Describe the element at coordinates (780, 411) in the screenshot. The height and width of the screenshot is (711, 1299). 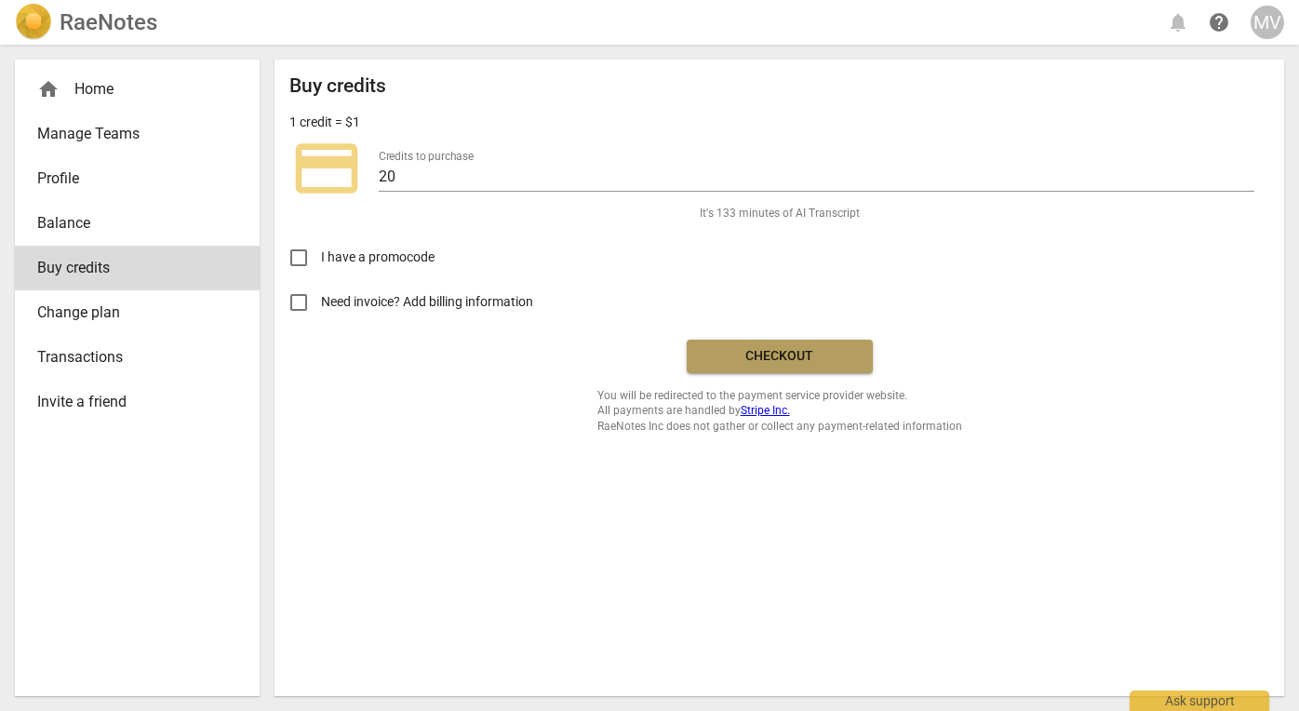
I see `span: You will be redirected to the payment service provider website. All payments are handled by RaeNo...` at that location.